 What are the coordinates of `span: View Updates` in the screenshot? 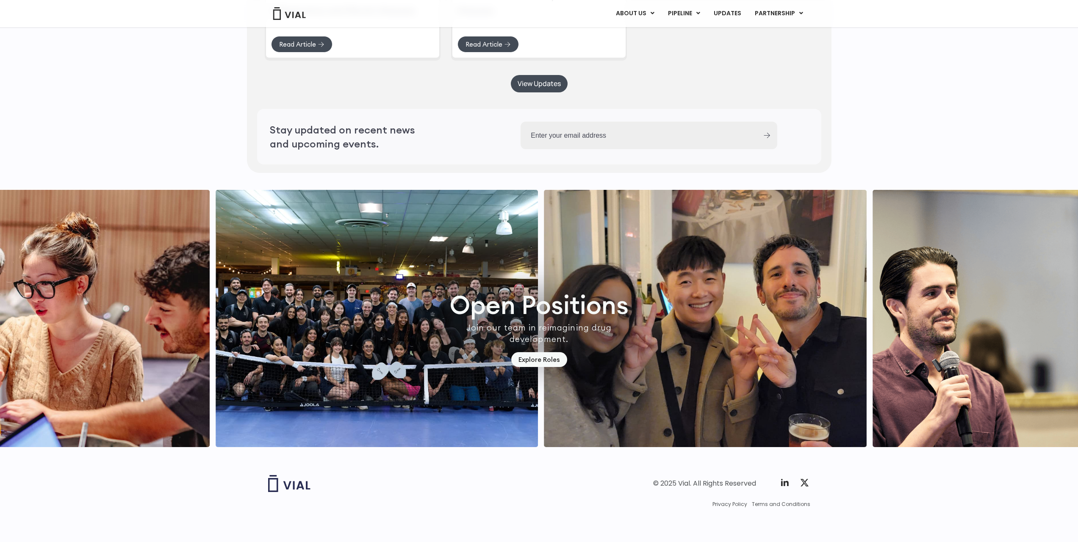 It's located at (539, 83).